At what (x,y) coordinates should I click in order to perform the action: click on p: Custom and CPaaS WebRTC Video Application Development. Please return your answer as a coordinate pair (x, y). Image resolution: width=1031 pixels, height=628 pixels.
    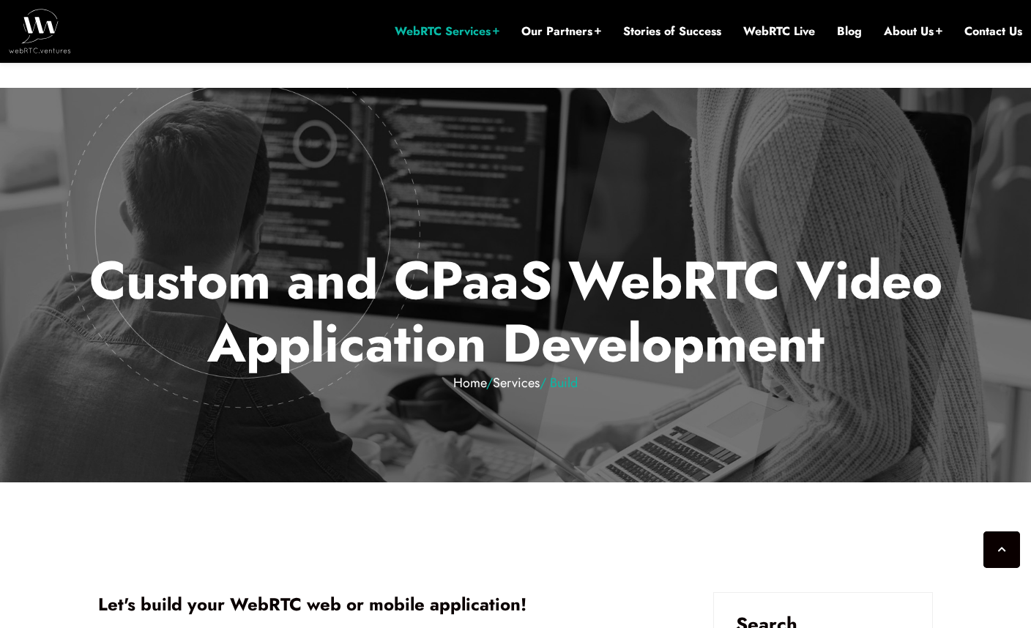
    Looking at the image, I should click on (516, 320).